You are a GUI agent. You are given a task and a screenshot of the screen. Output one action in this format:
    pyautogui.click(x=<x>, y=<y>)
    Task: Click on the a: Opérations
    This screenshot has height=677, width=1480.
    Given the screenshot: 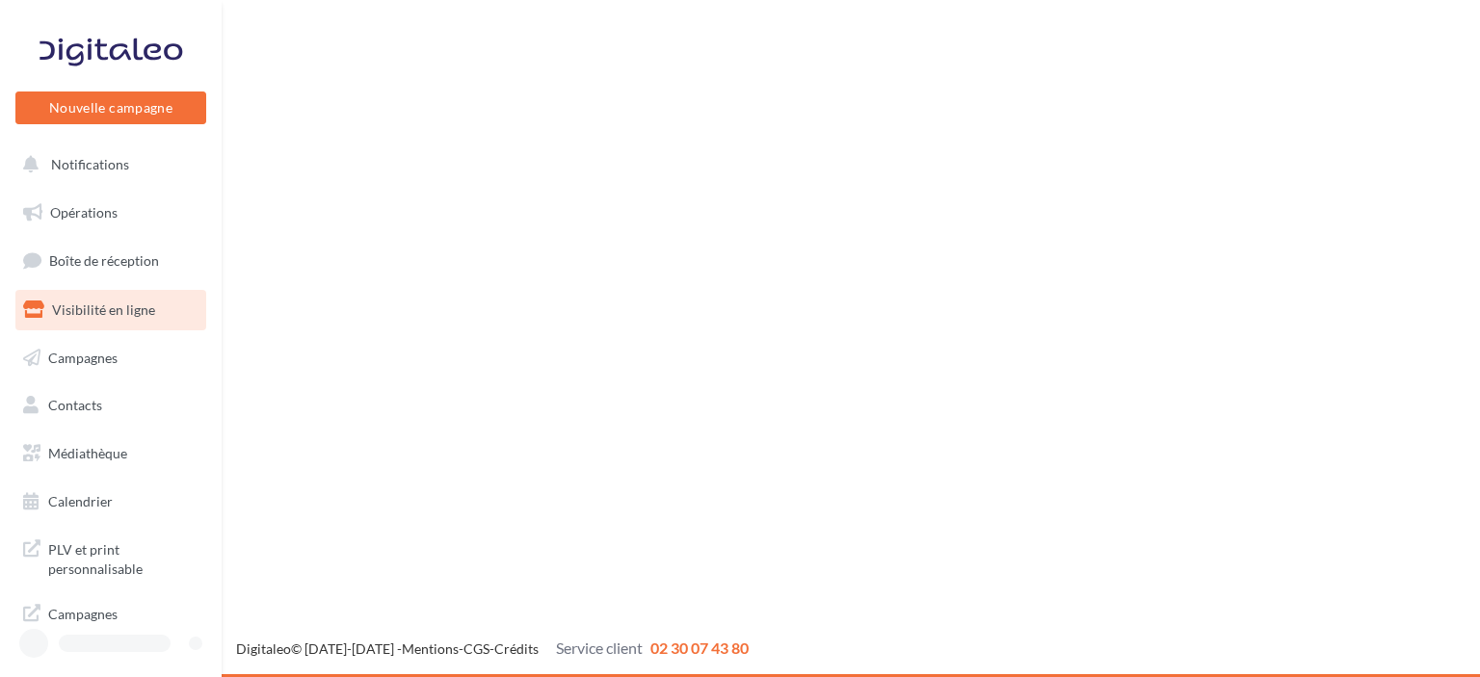 What is the action you would take?
    pyautogui.click(x=111, y=213)
    